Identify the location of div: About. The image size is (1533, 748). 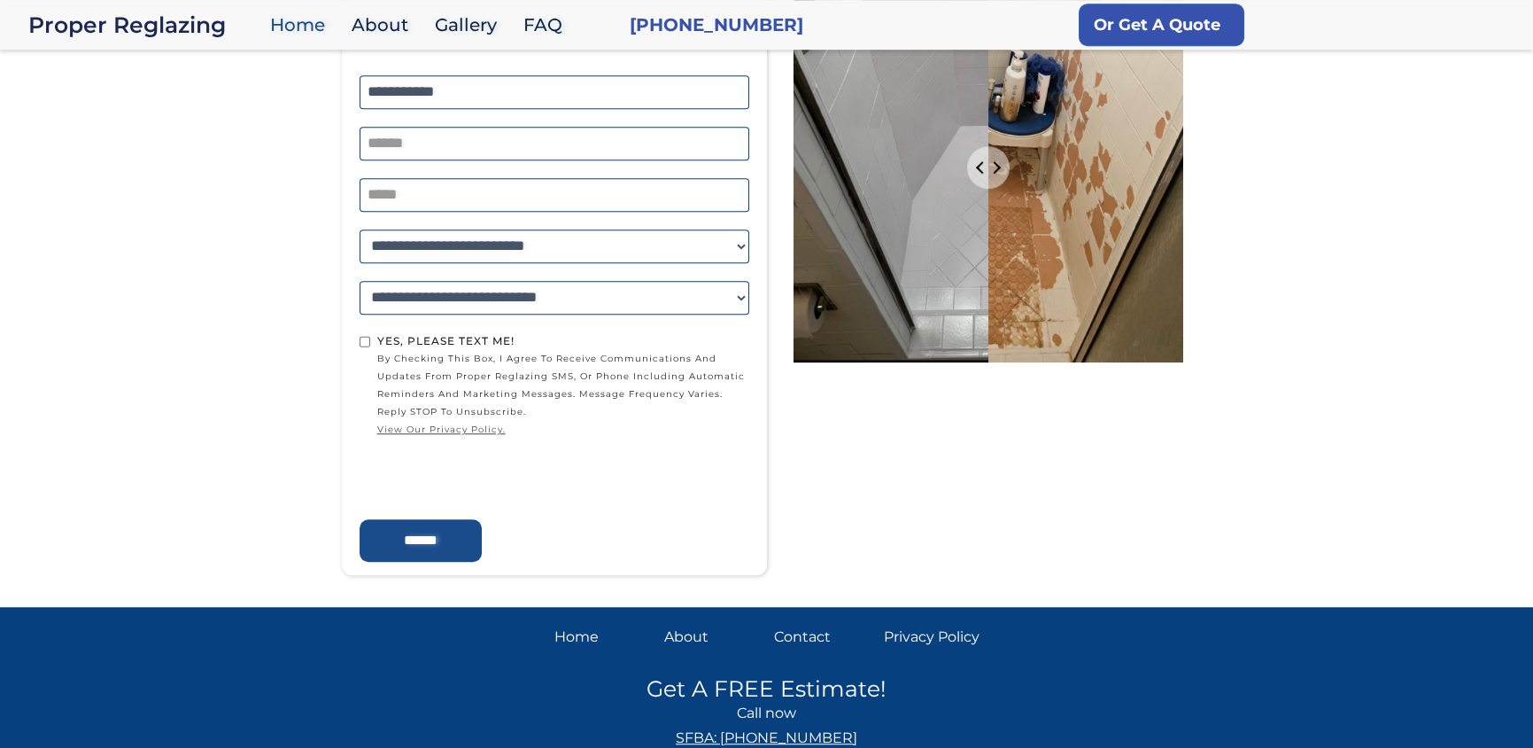
(712, 637).